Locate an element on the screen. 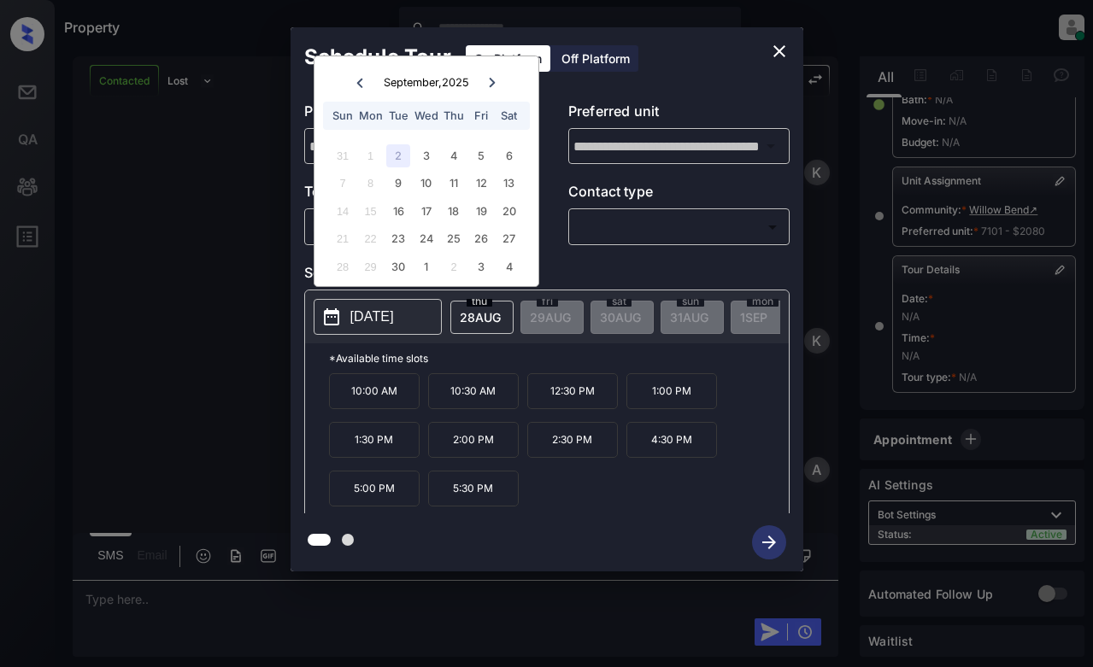 Image resolution: width=1093 pixels, height=667 pixels. div: Choose Thursday, September 11th, 2025 is located at coordinates (453, 183).